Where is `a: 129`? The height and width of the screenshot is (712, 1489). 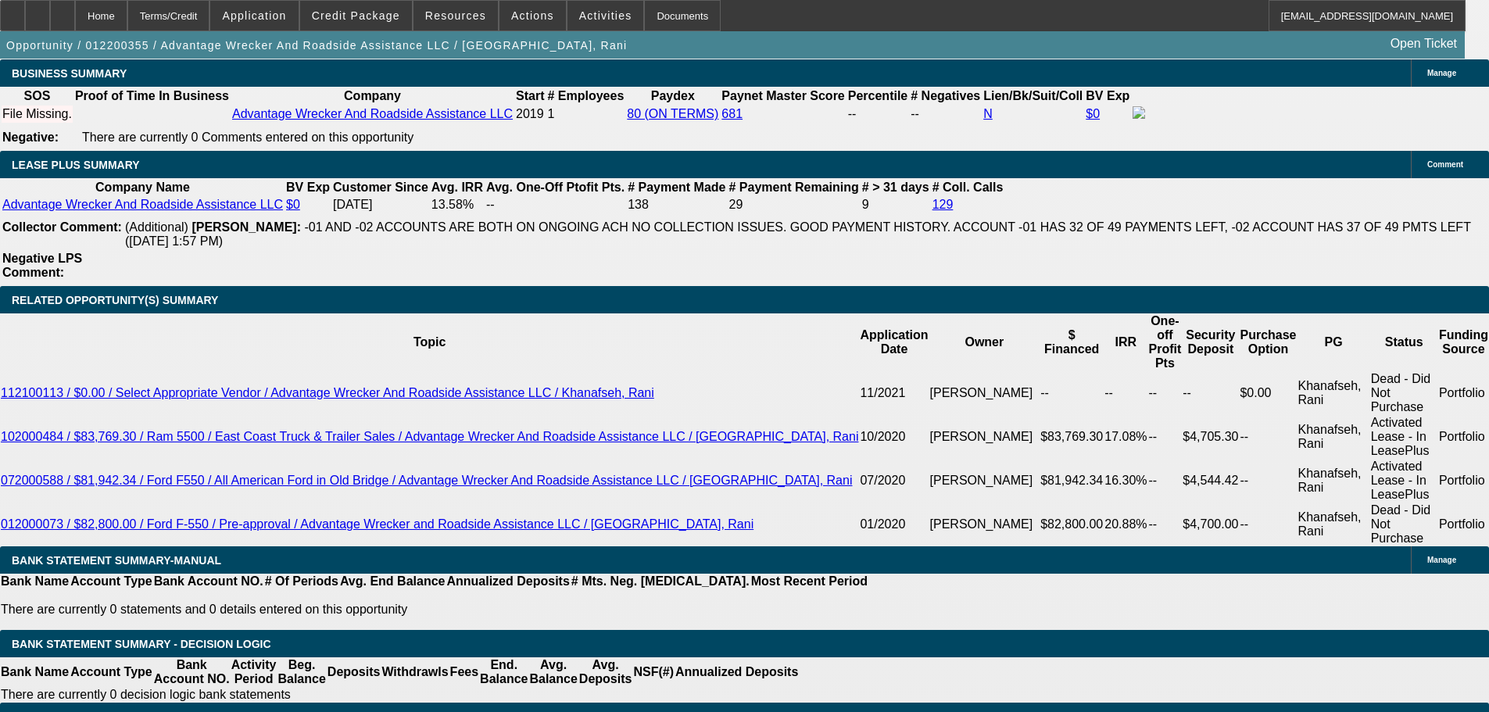
a: 129 is located at coordinates (943, 204).